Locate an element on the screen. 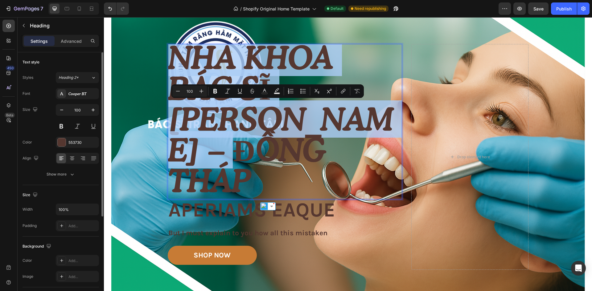  div: Drop element here is located at coordinates (370, 140).